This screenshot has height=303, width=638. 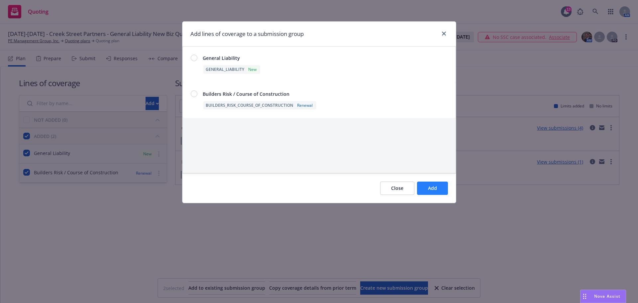 I want to click on h1: Add lines of coverage to a submission group, so click(x=247, y=34).